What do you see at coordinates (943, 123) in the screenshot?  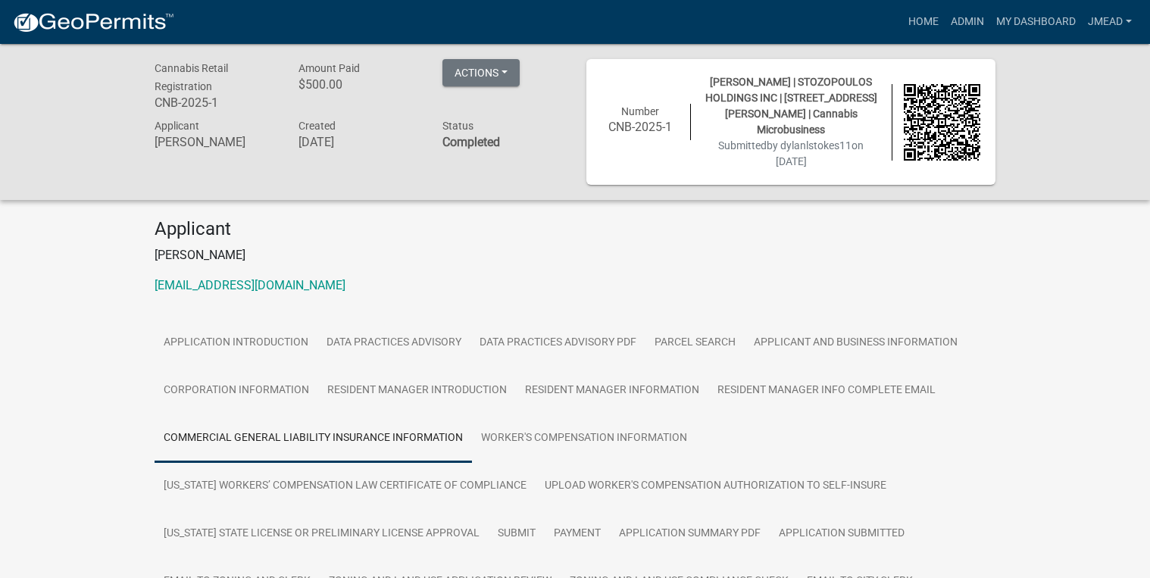 I see `img: QR code` at bounding box center [943, 123].